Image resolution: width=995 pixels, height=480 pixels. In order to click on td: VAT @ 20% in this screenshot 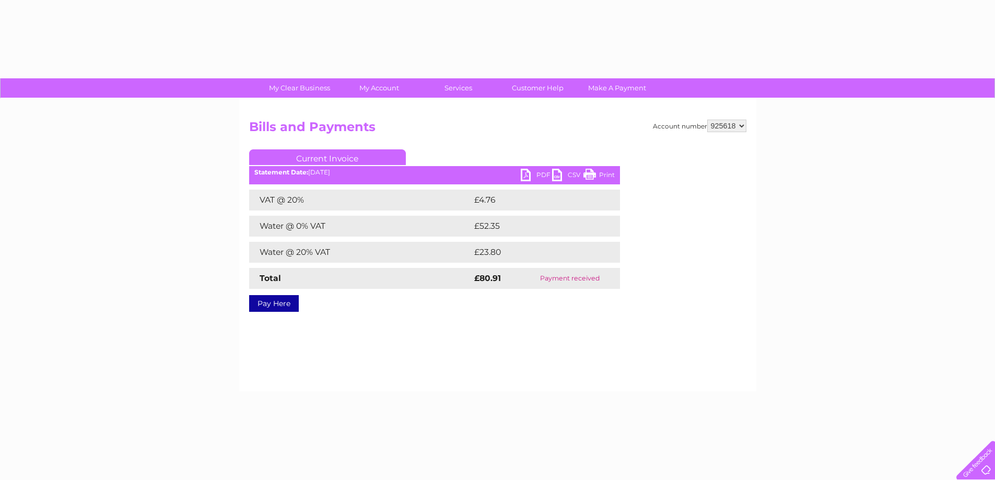, I will do `click(360, 200)`.